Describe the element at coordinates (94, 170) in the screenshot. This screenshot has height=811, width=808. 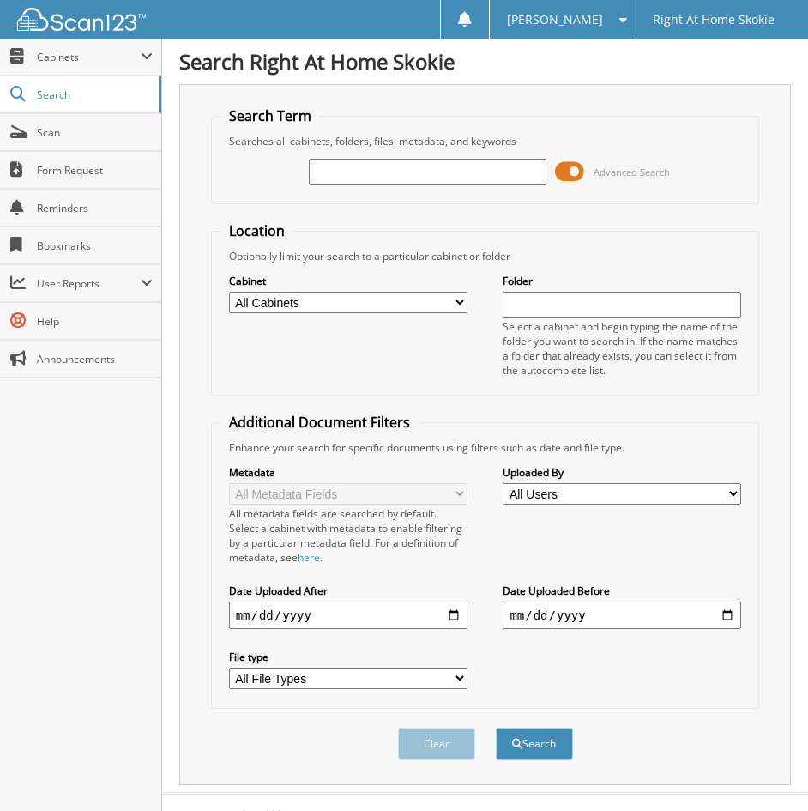
I see `span: Form Request` at that location.